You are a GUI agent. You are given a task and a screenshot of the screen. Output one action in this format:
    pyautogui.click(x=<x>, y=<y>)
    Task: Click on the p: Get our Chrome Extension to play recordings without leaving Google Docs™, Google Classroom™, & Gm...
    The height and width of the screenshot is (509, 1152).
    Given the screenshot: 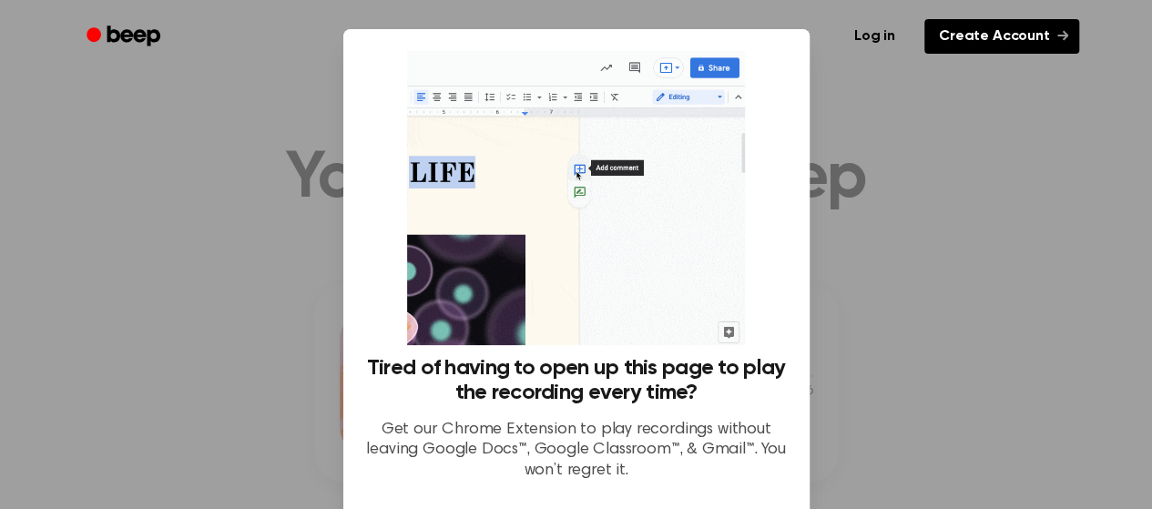 What is the action you would take?
    pyautogui.click(x=576, y=451)
    